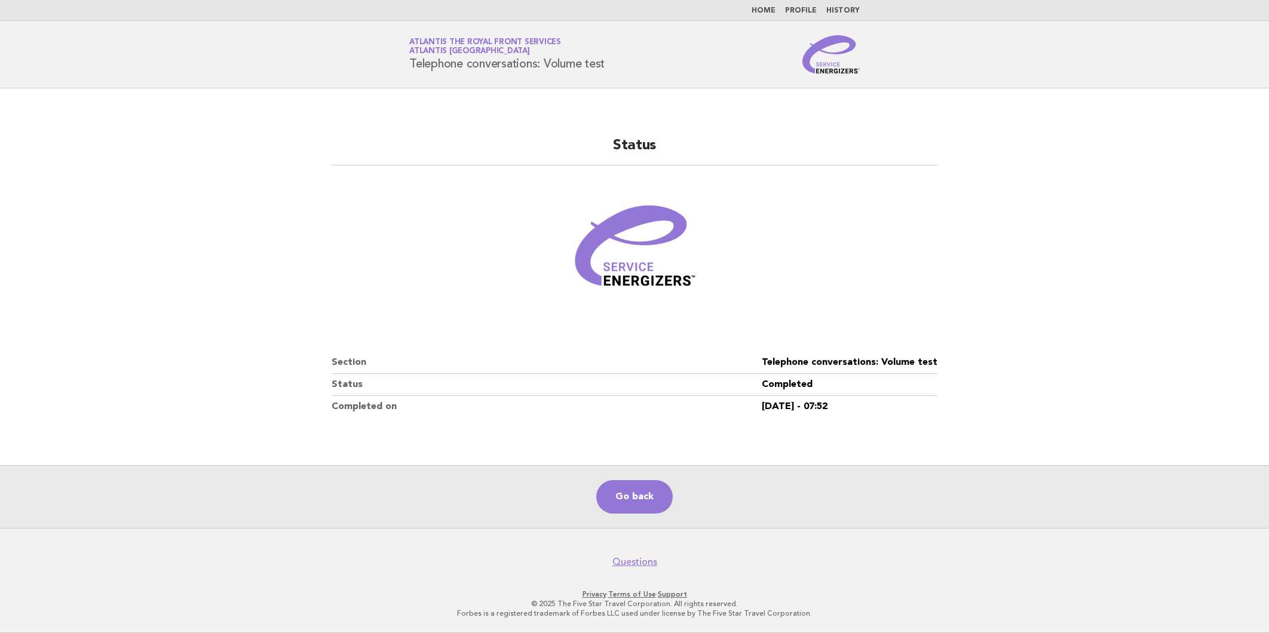  I want to click on p: Forbes is a registered trademark of Forbes LLC used under license by The Five Star Travel Corpora..., so click(634, 613).